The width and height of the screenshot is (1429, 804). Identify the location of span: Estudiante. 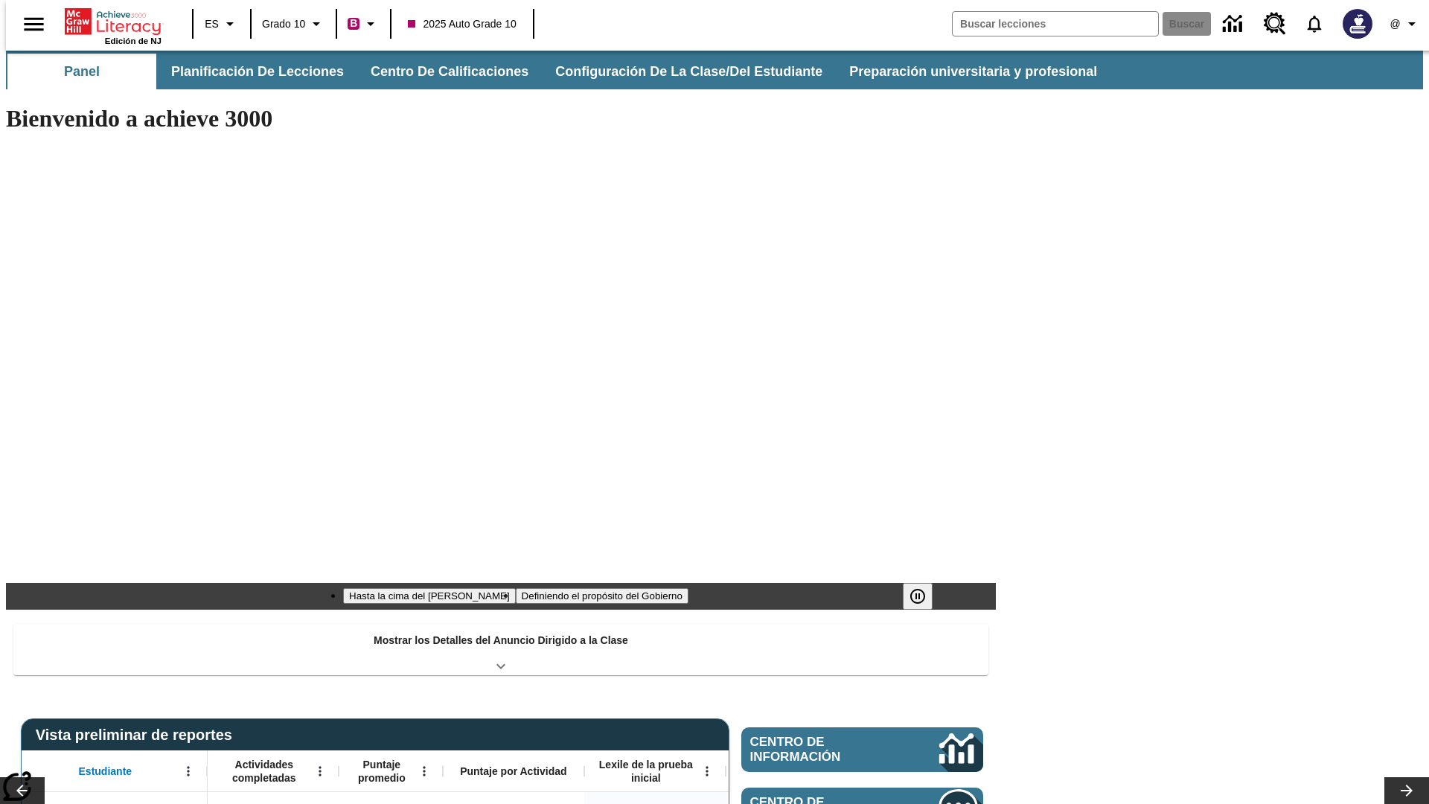
(106, 771).